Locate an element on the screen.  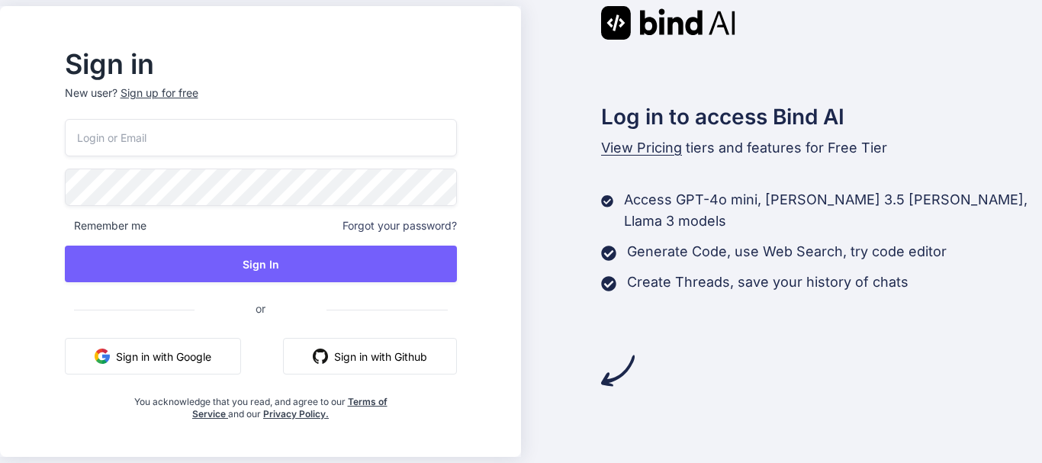
p: New user? is located at coordinates (261, 102).